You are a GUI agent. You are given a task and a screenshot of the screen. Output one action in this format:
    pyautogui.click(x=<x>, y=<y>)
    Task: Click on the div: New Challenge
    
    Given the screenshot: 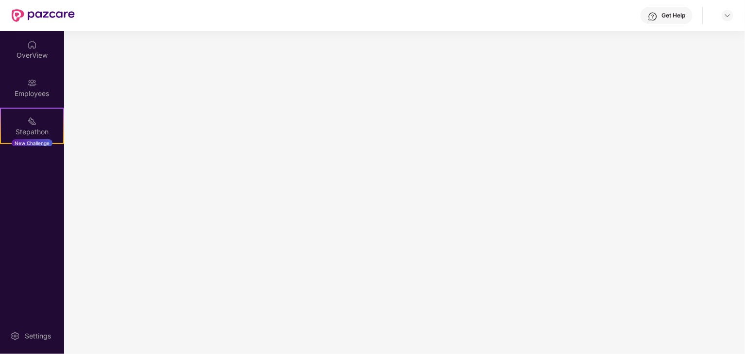 What is the action you would take?
    pyautogui.click(x=32, y=143)
    